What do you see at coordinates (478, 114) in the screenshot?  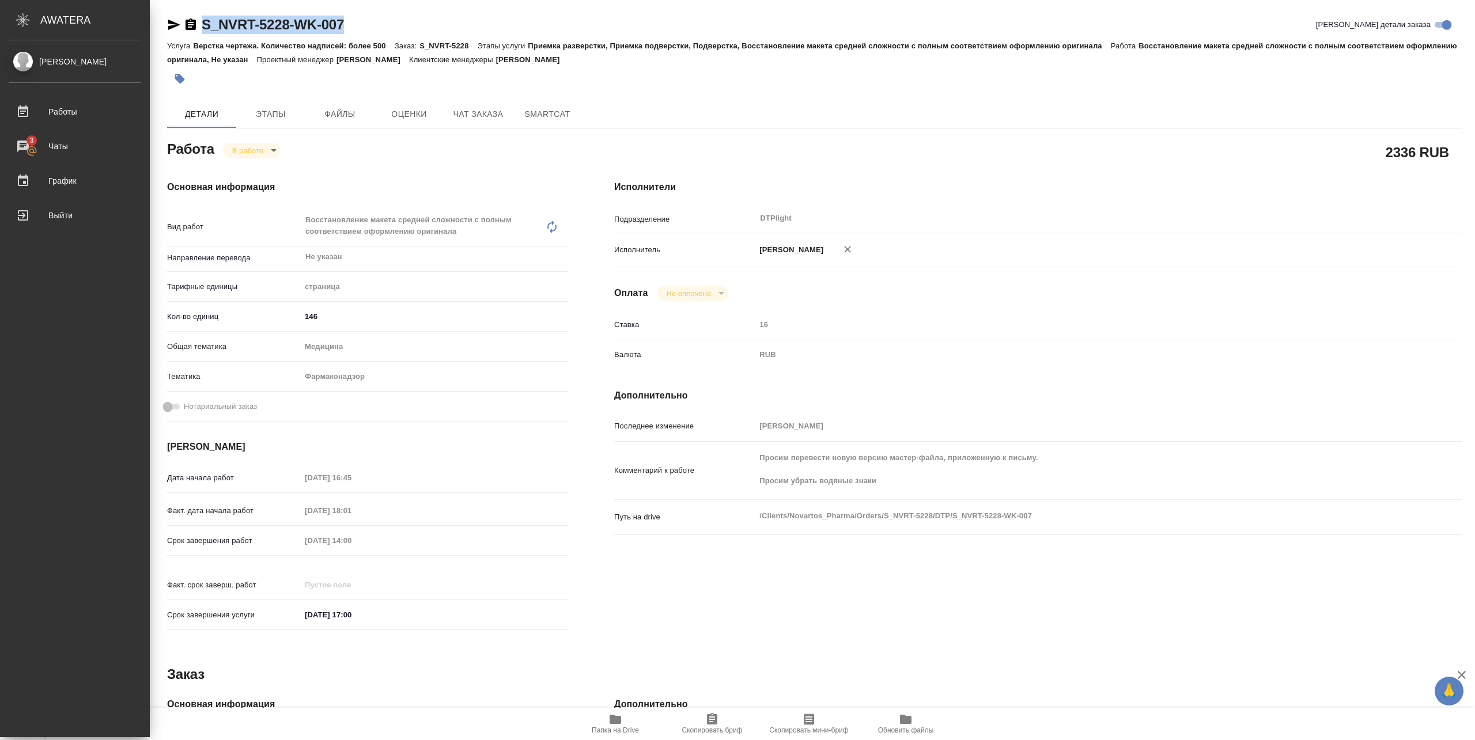 I see `span: Чат заказа` at bounding box center [478, 114].